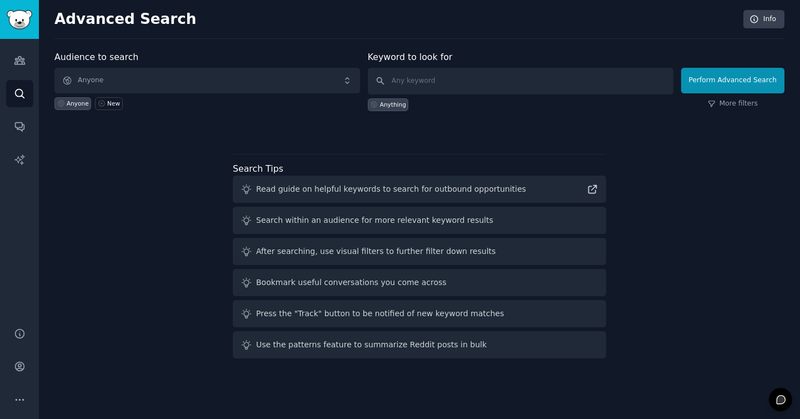  What do you see at coordinates (113, 103) in the screenshot?
I see `div: New` at bounding box center [113, 103].